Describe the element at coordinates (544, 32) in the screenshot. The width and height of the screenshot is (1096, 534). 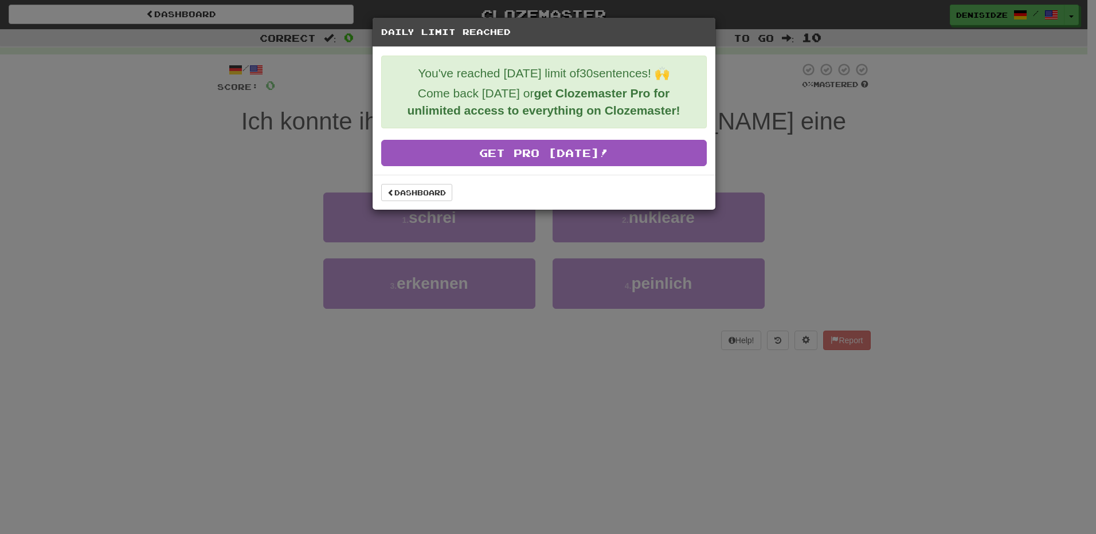
I see `h5: Daily Limit Reached` at that location.